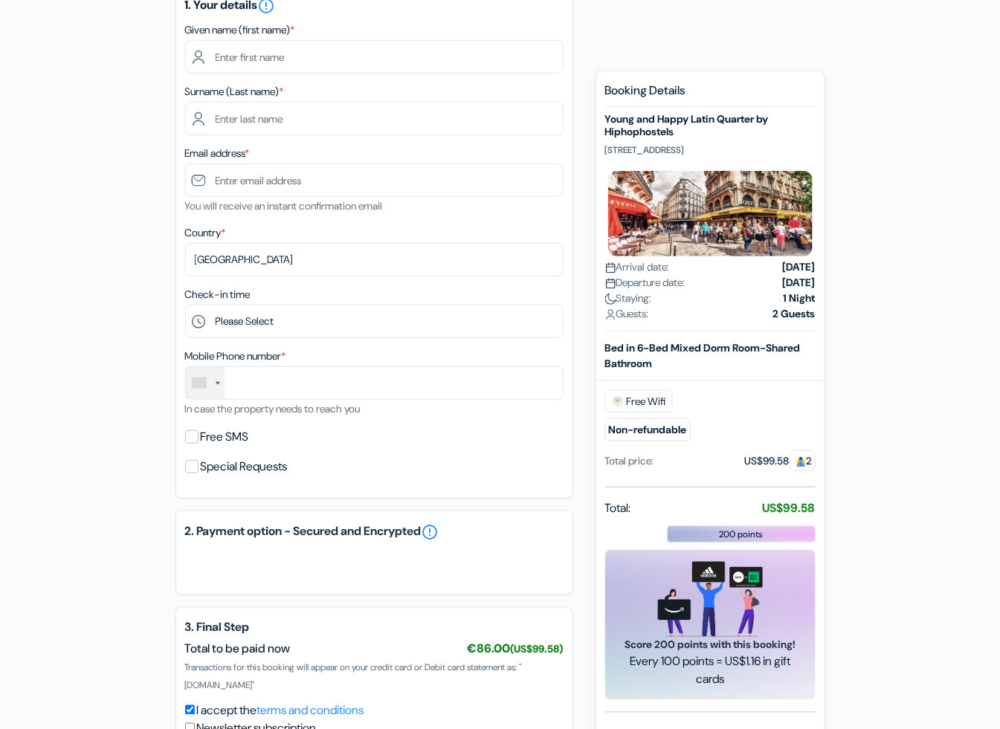  What do you see at coordinates (645, 283) in the screenshot?
I see `span: Departure date:` at bounding box center [645, 283].